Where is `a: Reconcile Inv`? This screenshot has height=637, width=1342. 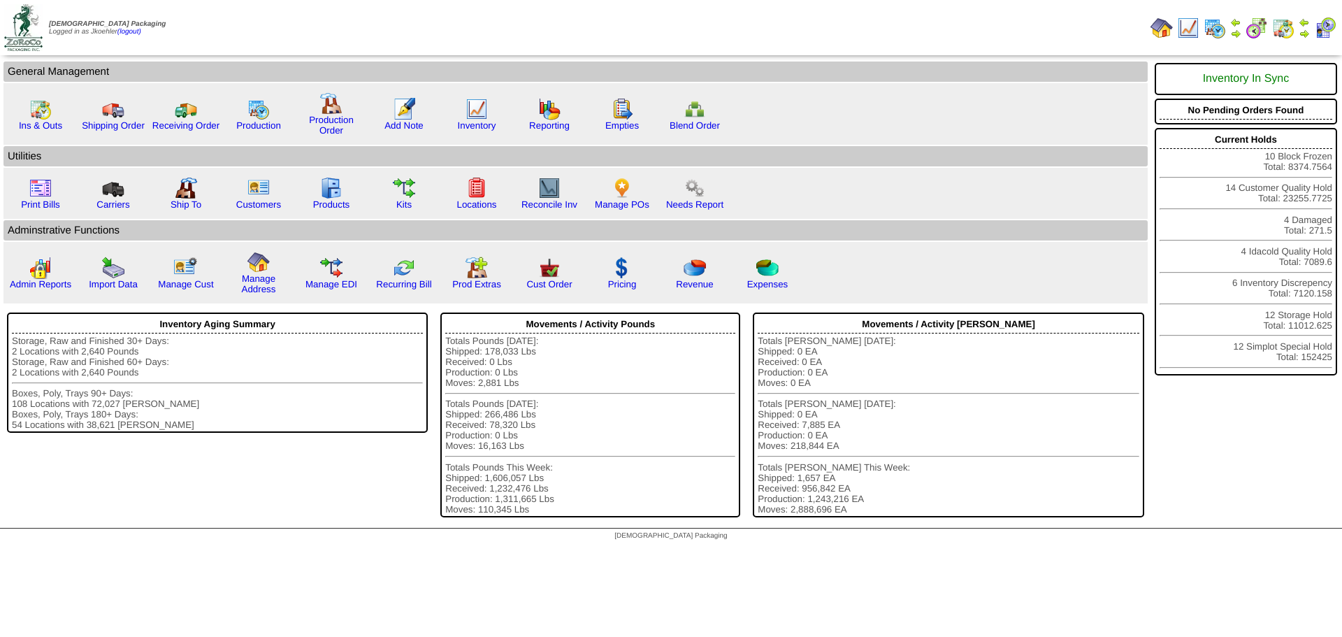 a: Reconcile Inv is located at coordinates (549, 204).